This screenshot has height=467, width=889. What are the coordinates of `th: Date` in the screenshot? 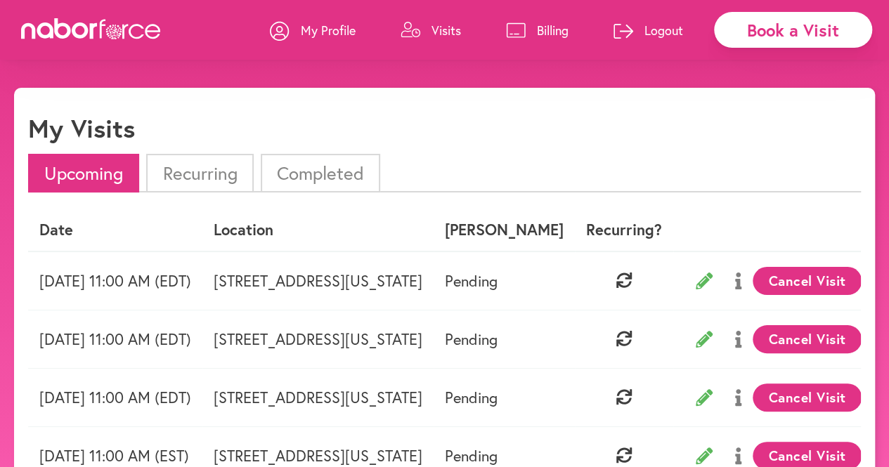 It's located at (115, 230).